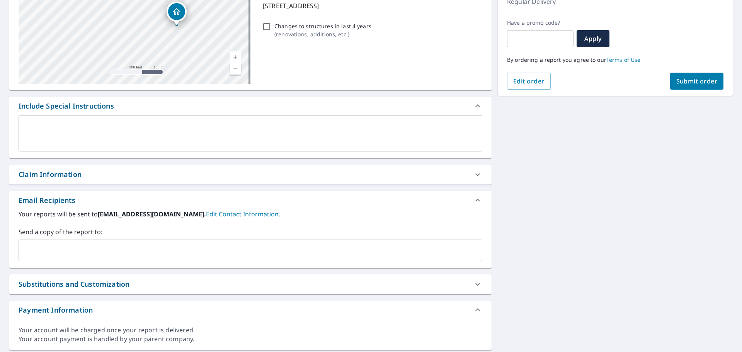 This screenshot has height=352, width=742. What do you see at coordinates (177, 14) in the screenshot?
I see `div: Dropped pin, building 1, Residential property, 41833 Marigold Mill Pl Ashburn, VA 20148` at bounding box center [177, 14].